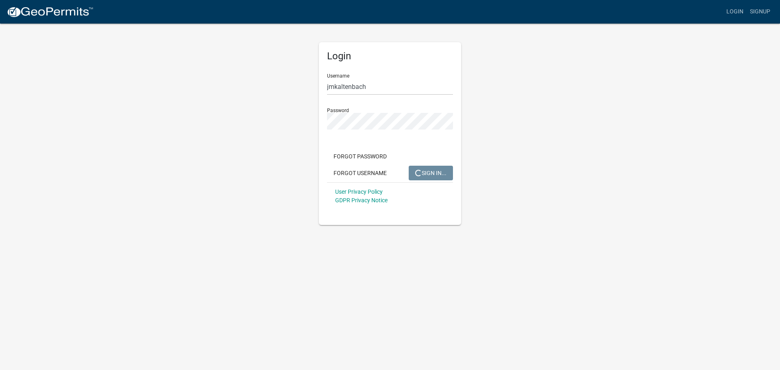  What do you see at coordinates (760, 12) in the screenshot?
I see `a: Signup` at bounding box center [760, 12].